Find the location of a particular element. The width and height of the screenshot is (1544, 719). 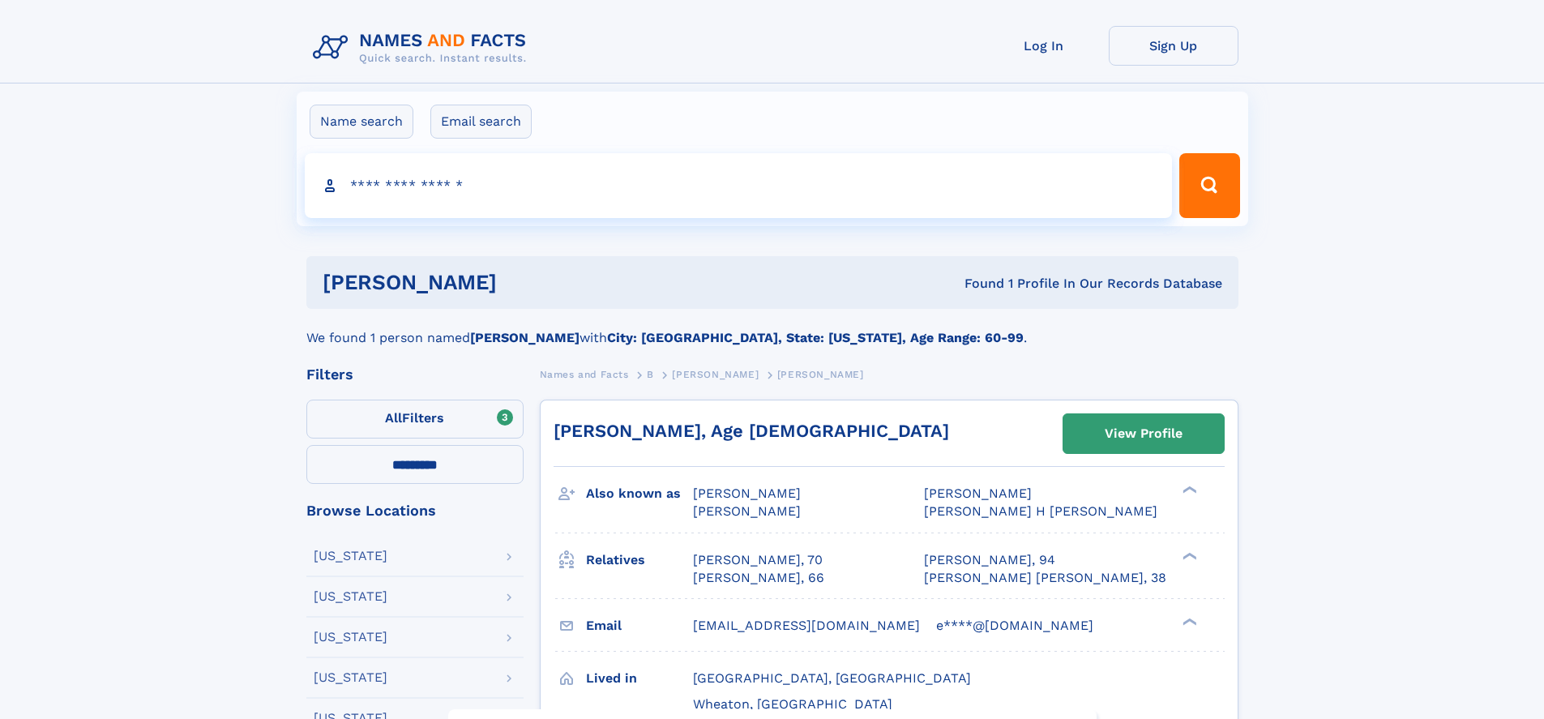

h3: Also known as is located at coordinates (640, 494).